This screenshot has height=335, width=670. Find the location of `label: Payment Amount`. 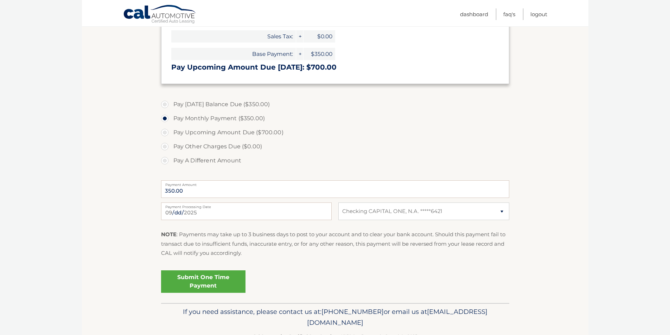

label: Payment Amount is located at coordinates (335, 183).